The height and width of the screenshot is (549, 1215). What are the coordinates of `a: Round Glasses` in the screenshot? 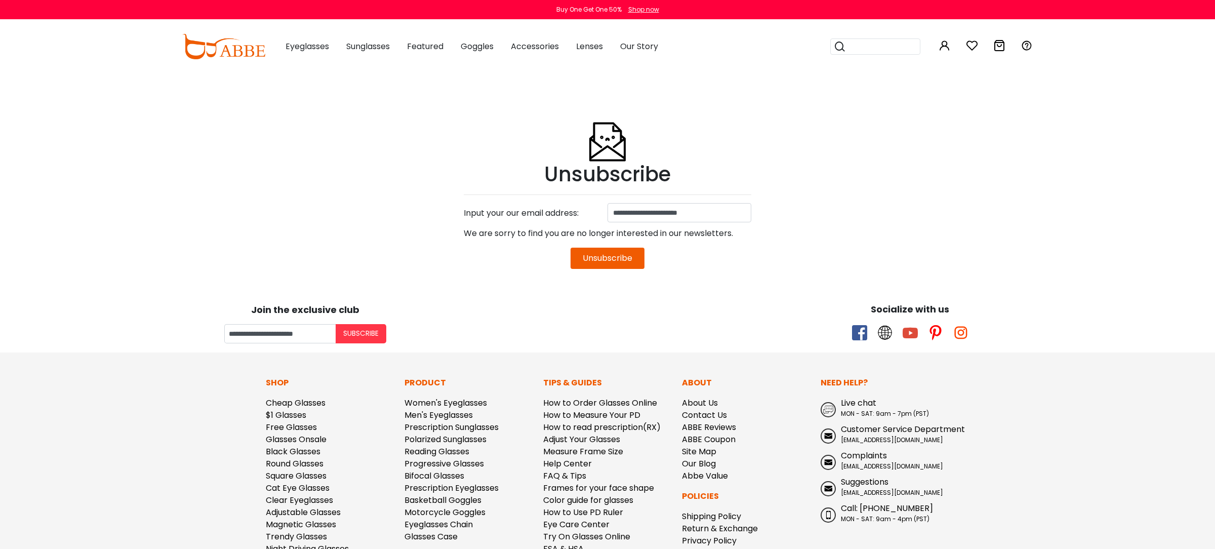 It's located at (295, 463).